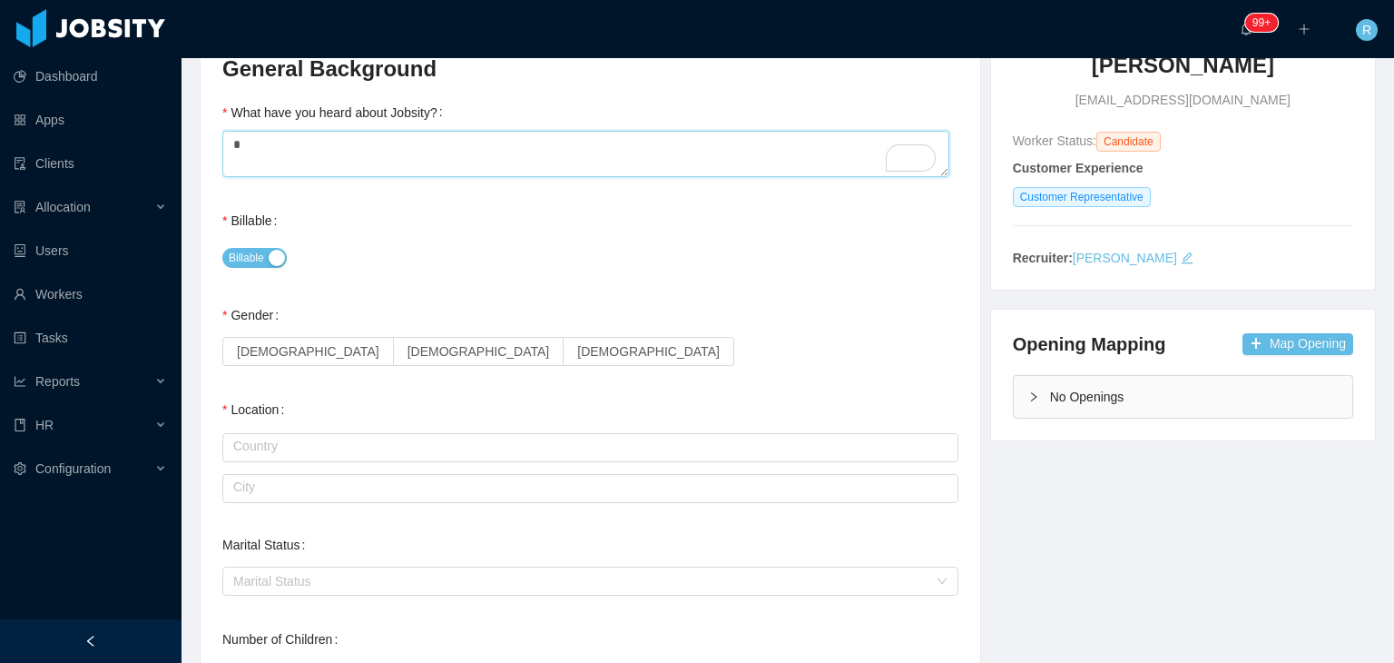 The height and width of the screenshot is (663, 1394). What do you see at coordinates (267, 545) in the screenshot?
I see `label: Marital Status` at bounding box center [267, 545].